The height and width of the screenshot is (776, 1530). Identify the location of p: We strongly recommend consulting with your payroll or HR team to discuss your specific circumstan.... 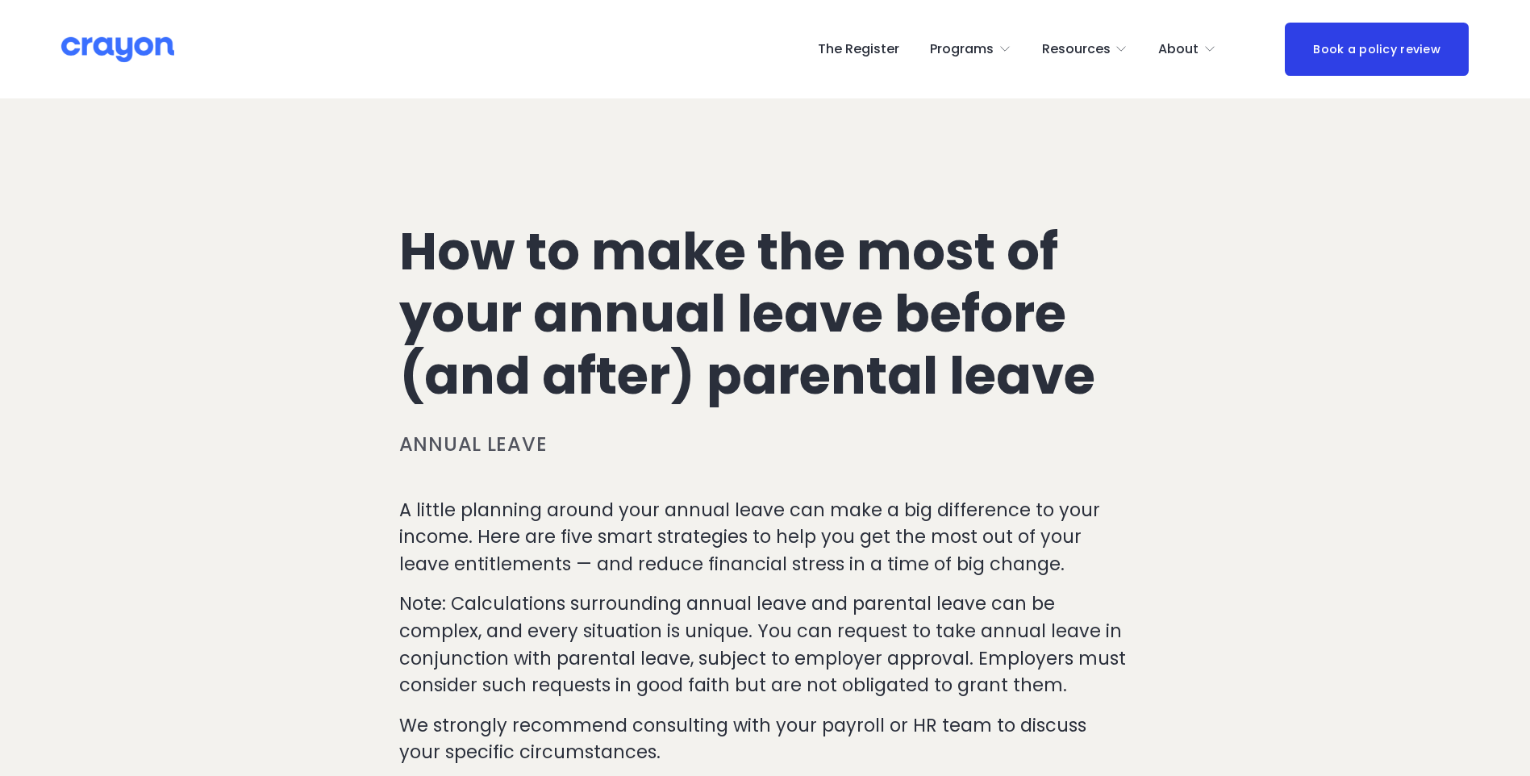
(766, 739).